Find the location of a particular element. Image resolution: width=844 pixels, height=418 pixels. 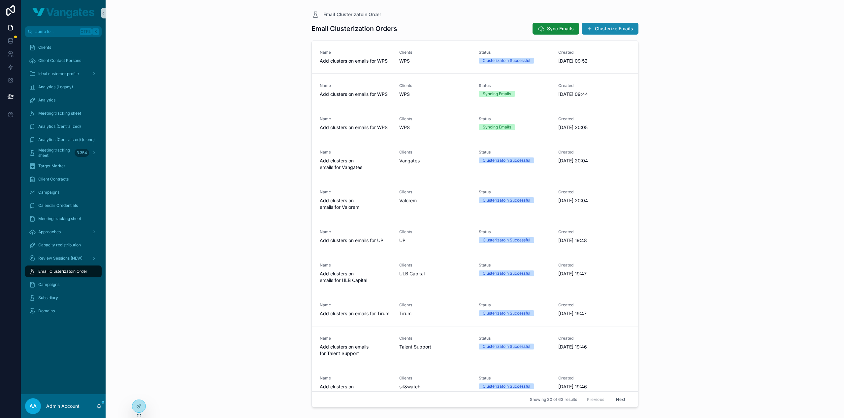

a: Approaches is located at coordinates (63, 232).